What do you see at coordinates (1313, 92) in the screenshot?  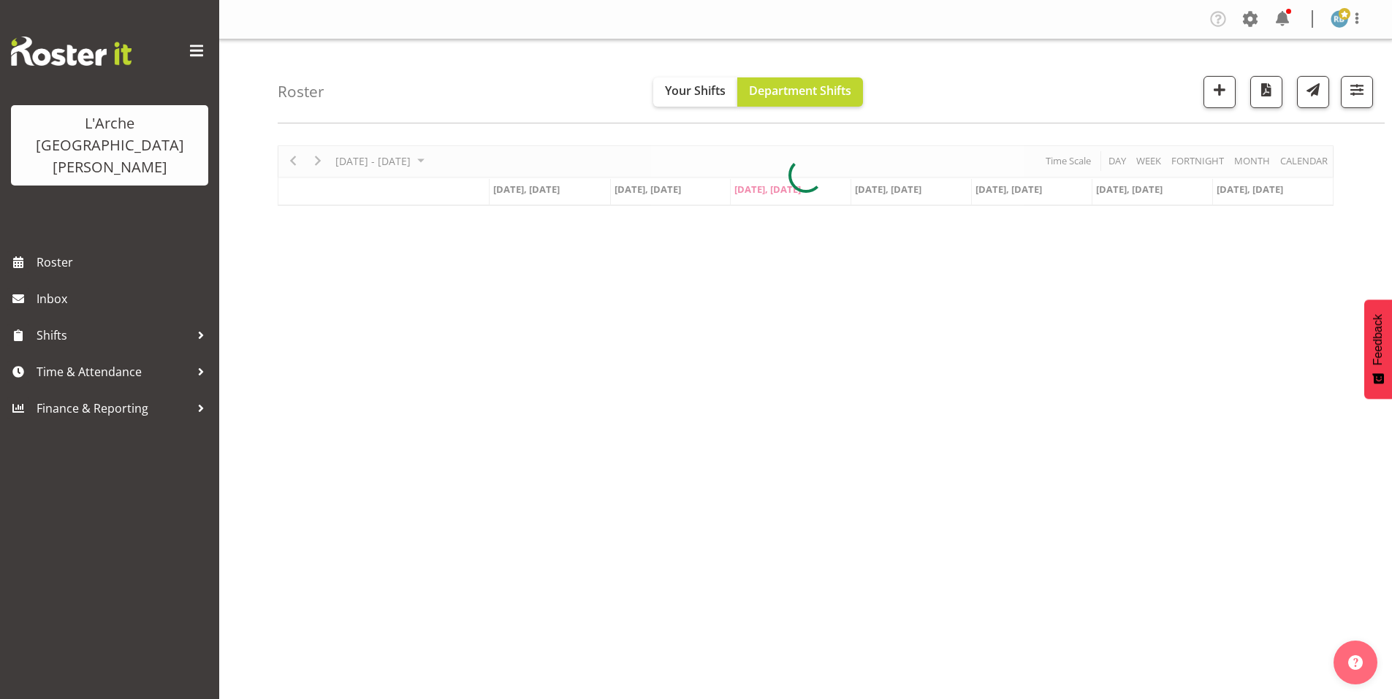 I see `button: Send a list of all shifts for the selected filtered period to all rostered employees.` at bounding box center [1313, 92].